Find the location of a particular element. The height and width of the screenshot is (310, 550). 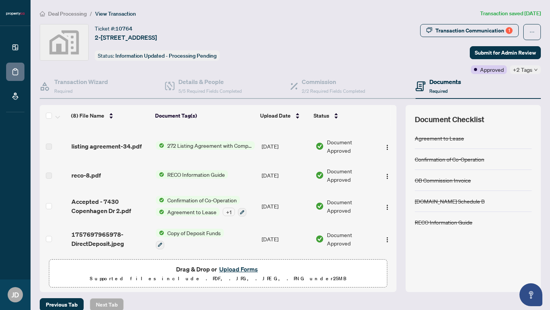

p: Supported files include .PDF, .JPG, .JPEG, .PNG under 25 MB is located at coordinates (218, 279).